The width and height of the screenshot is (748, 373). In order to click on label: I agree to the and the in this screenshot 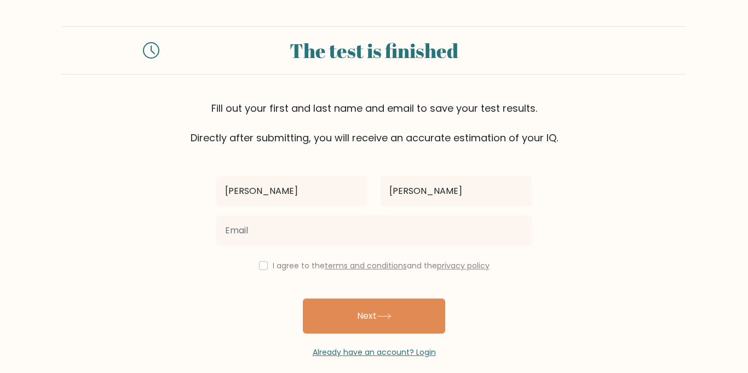, I will do `click(381, 266)`.